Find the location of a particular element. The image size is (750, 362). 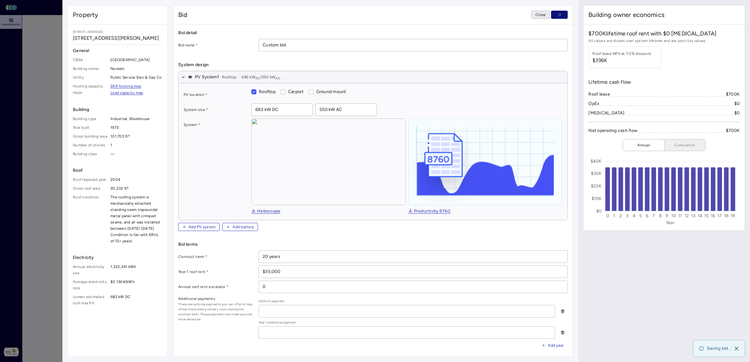

span: Gross building area is located at coordinates (90, 136).